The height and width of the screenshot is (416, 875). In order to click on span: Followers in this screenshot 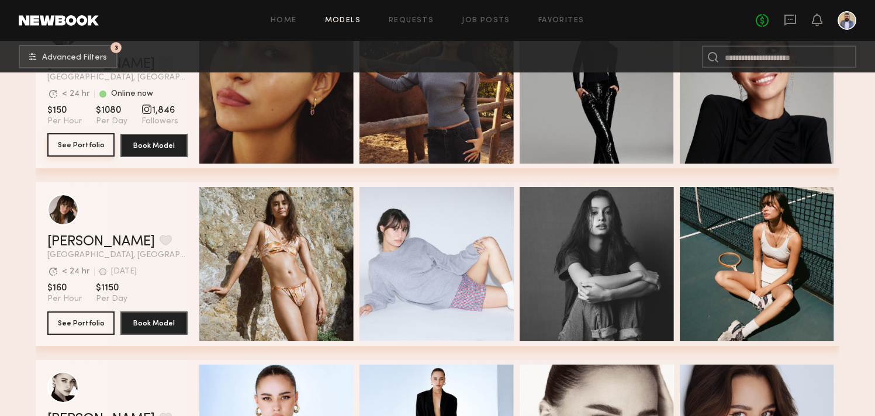, I will do `click(159, 122)`.